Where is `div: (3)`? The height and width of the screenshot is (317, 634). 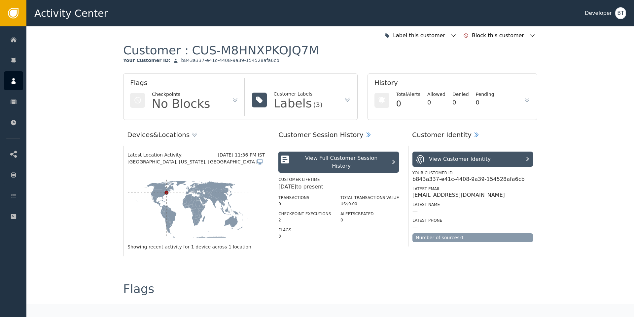
div: (3) is located at coordinates (317, 105).